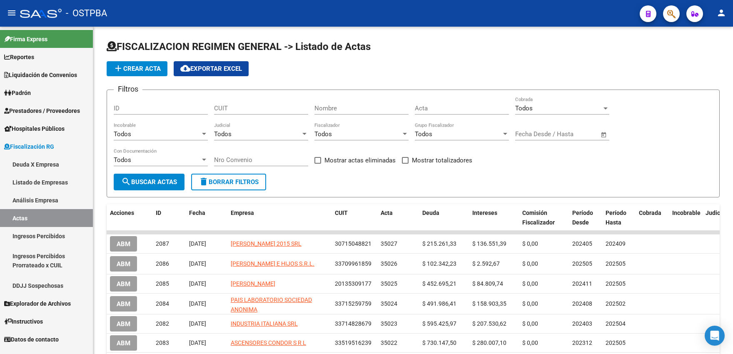  What do you see at coordinates (118, 68) in the screenshot?
I see `mat-icon: add` at bounding box center [118, 68].